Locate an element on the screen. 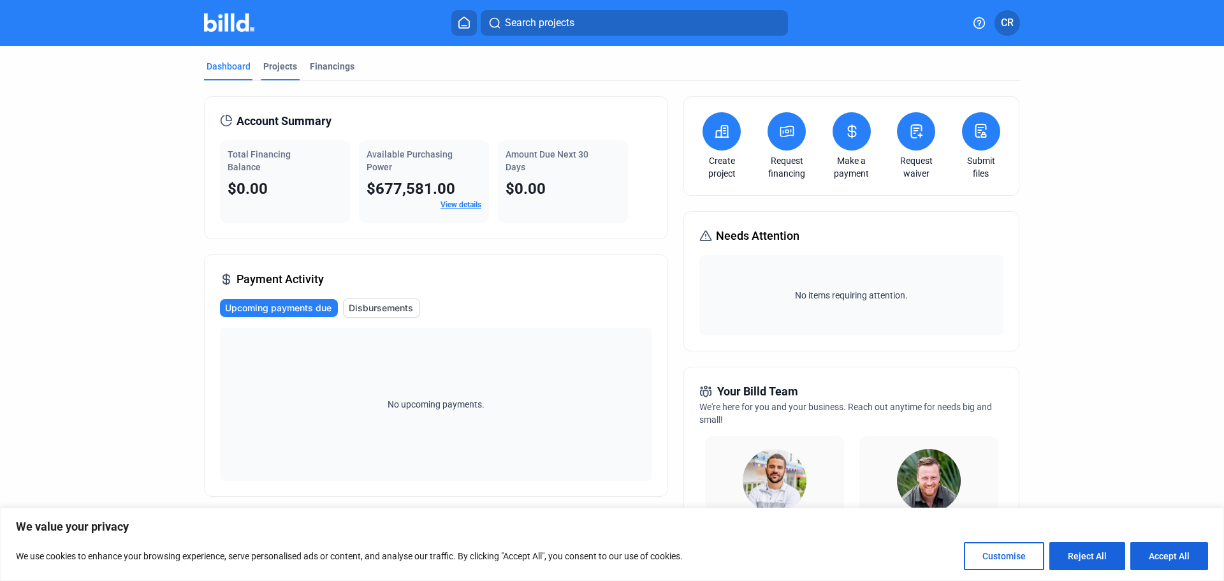 This screenshot has width=1224, height=581. span: Available Purchasing Power is located at coordinates (409, 161).